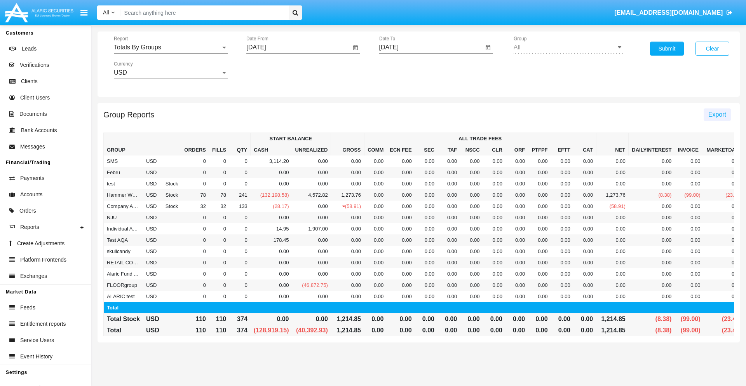 The height and width of the screenshot is (386, 746). I want to click on span: Orders, so click(28, 211).